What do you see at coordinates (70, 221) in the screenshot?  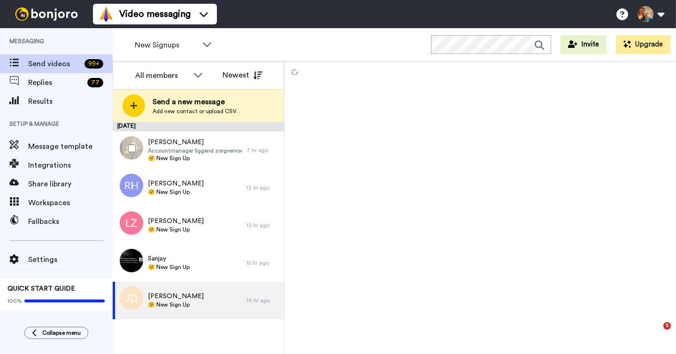 I see `span: Fallbacks` at bounding box center [70, 221].